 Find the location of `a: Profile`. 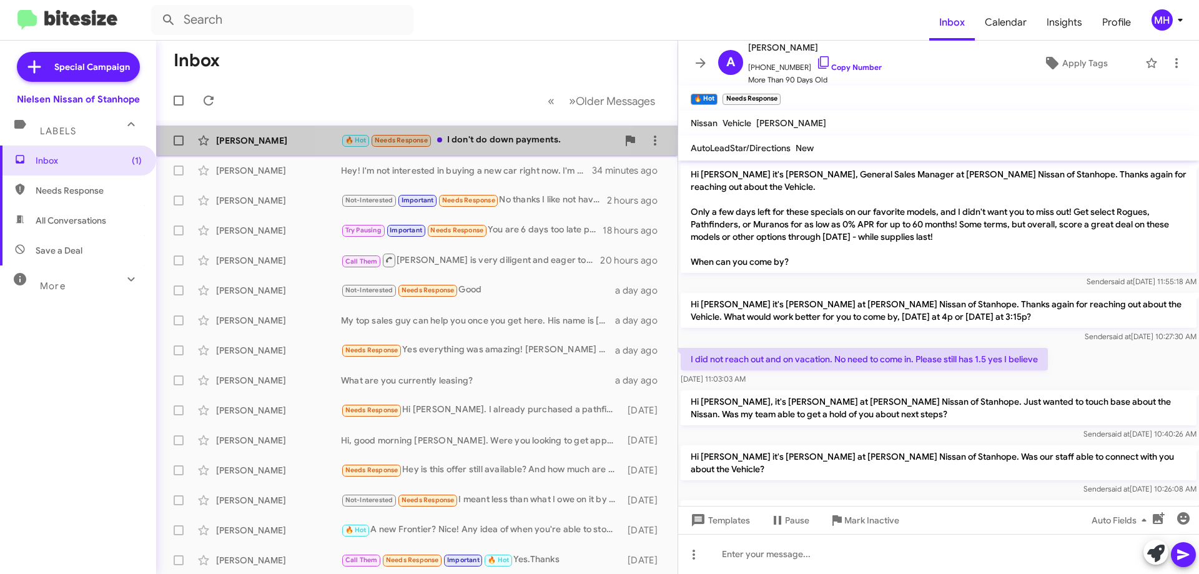

a: Profile is located at coordinates (1116, 22).